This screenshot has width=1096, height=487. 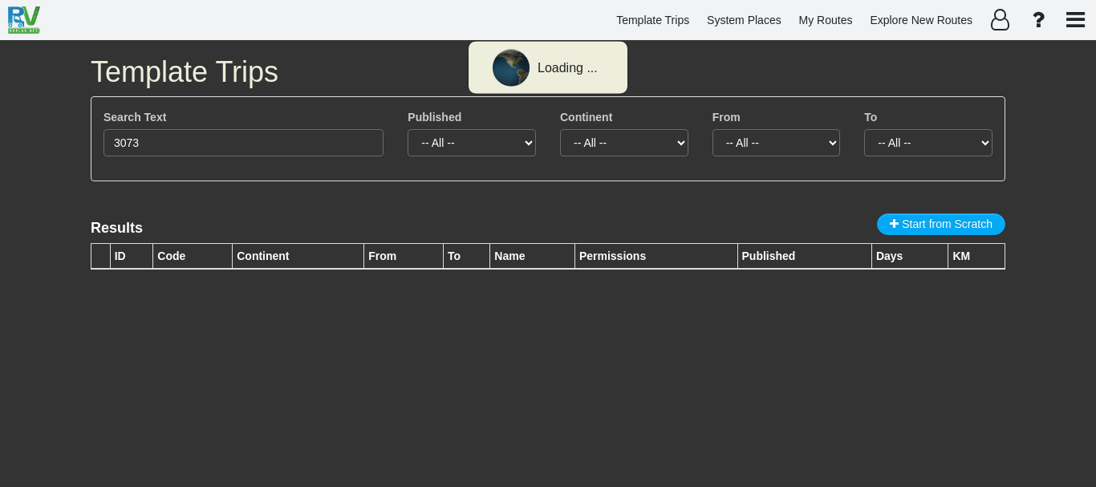 I want to click on a: My Routes, so click(x=826, y=20).